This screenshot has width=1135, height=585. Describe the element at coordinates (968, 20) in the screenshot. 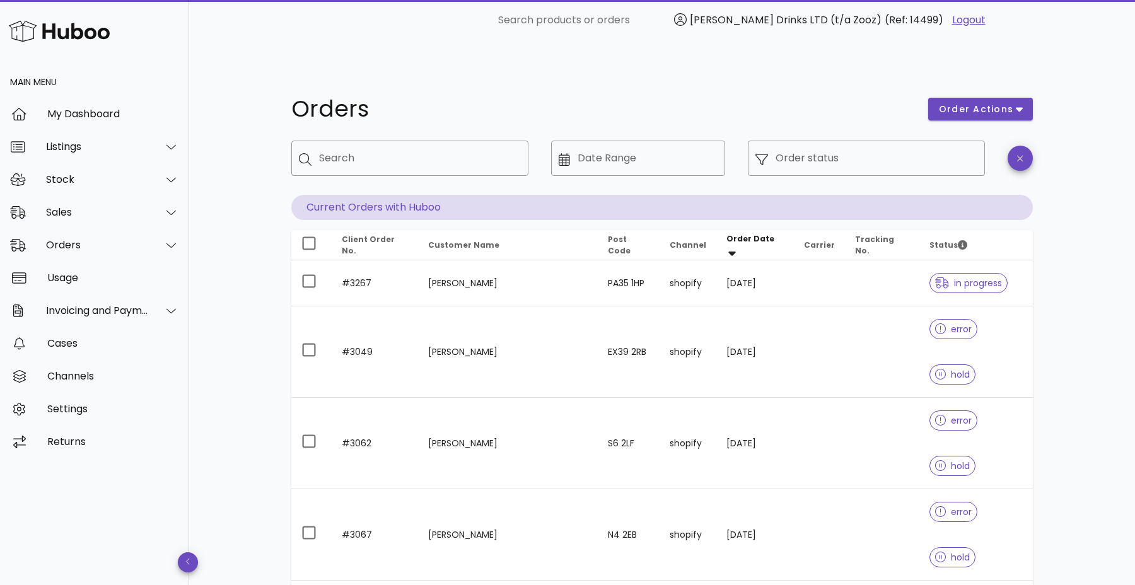

I see `a: Logout` at that location.